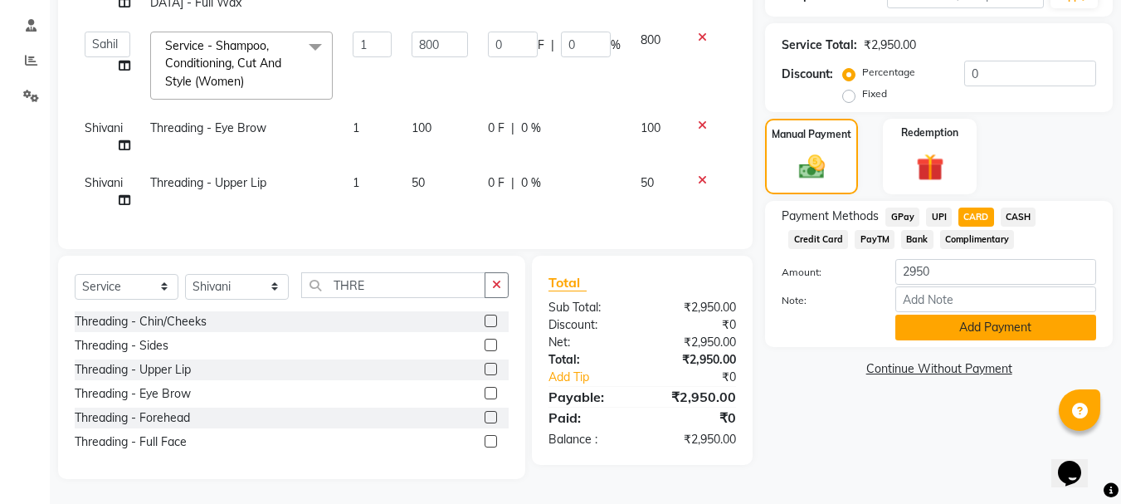 This screenshot has height=504, width=1121. I want to click on div: Total:, so click(589, 359).